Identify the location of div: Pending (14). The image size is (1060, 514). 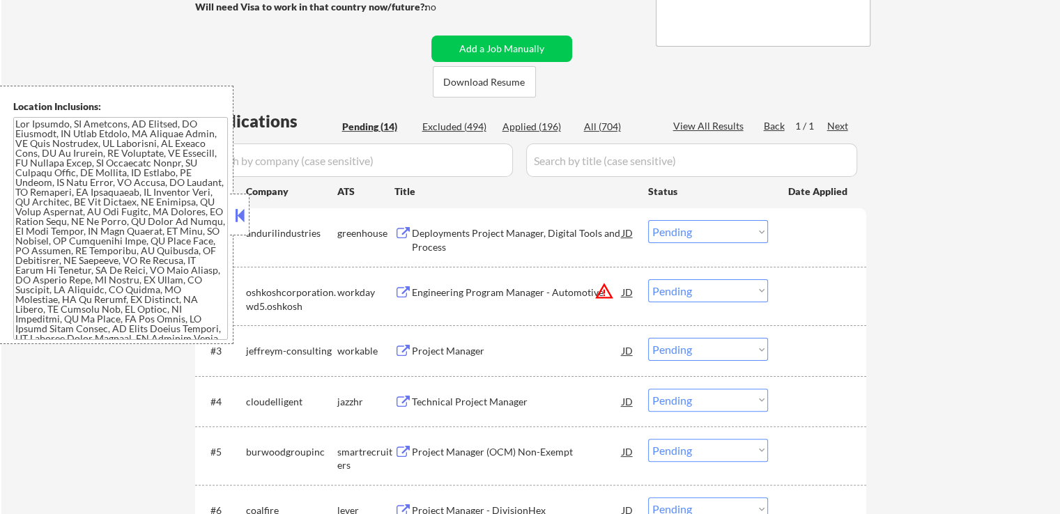
(377, 127).